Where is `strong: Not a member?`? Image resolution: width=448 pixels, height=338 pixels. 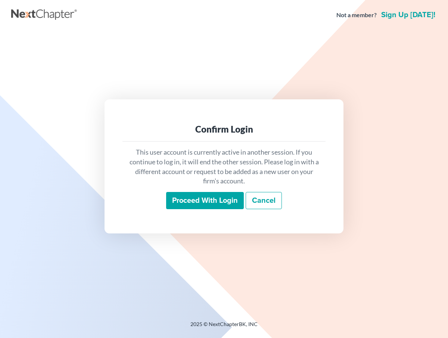 strong: Not a member? is located at coordinates (357, 15).